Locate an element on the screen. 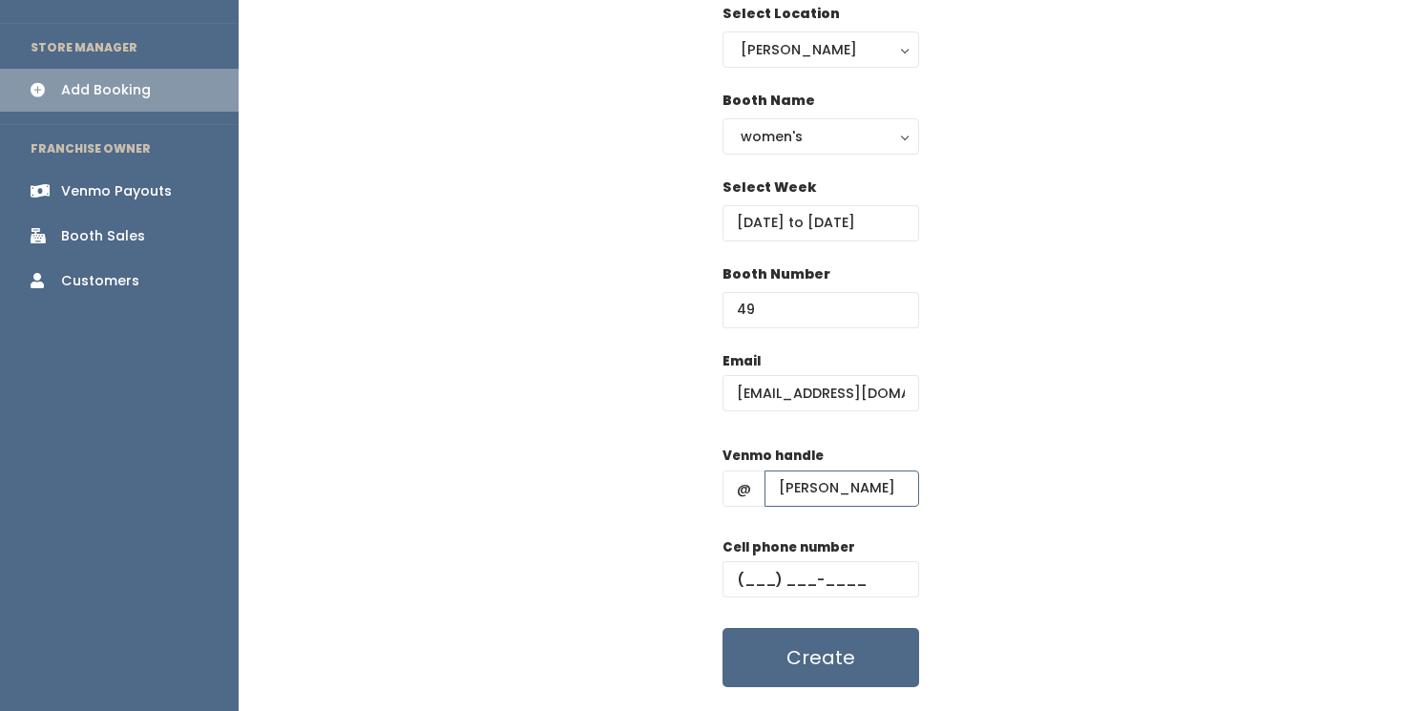  input: Booth Number is located at coordinates (821, 310).